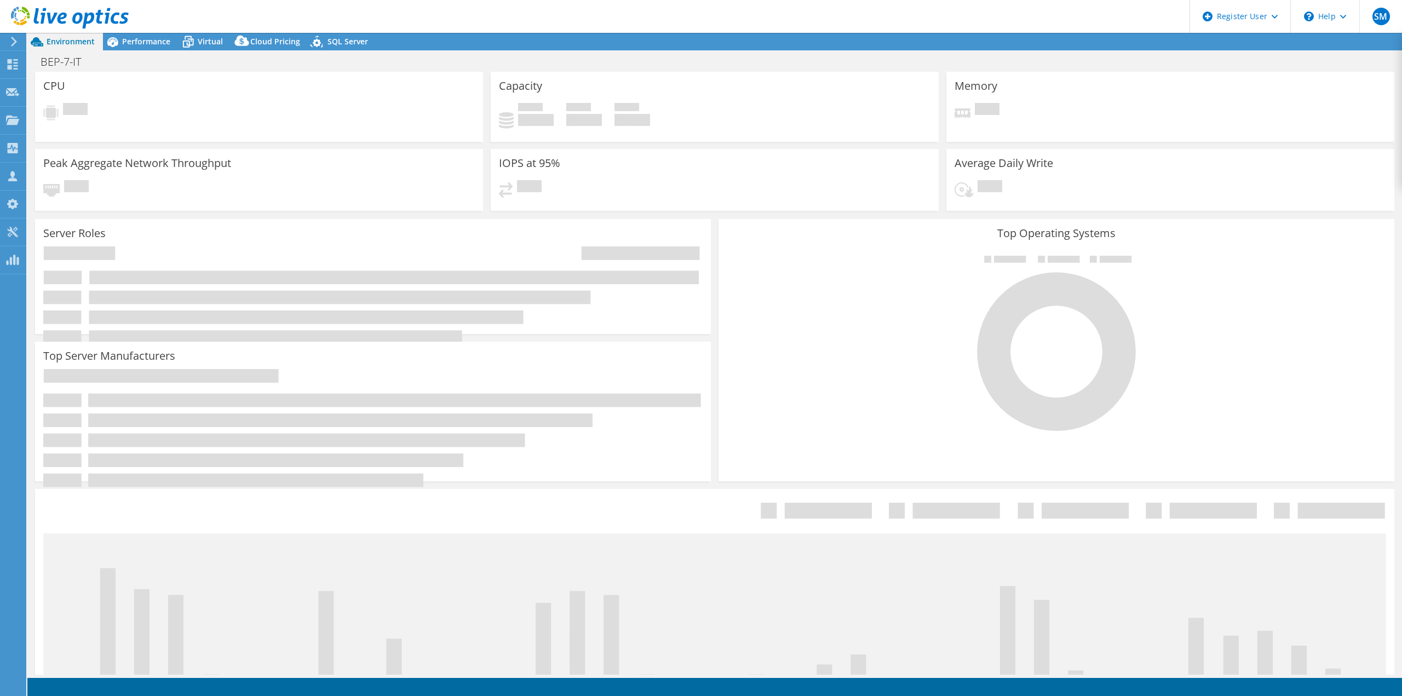 This screenshot has height=696, width=1402. I want to click on span: Environment, so click(71, 41).